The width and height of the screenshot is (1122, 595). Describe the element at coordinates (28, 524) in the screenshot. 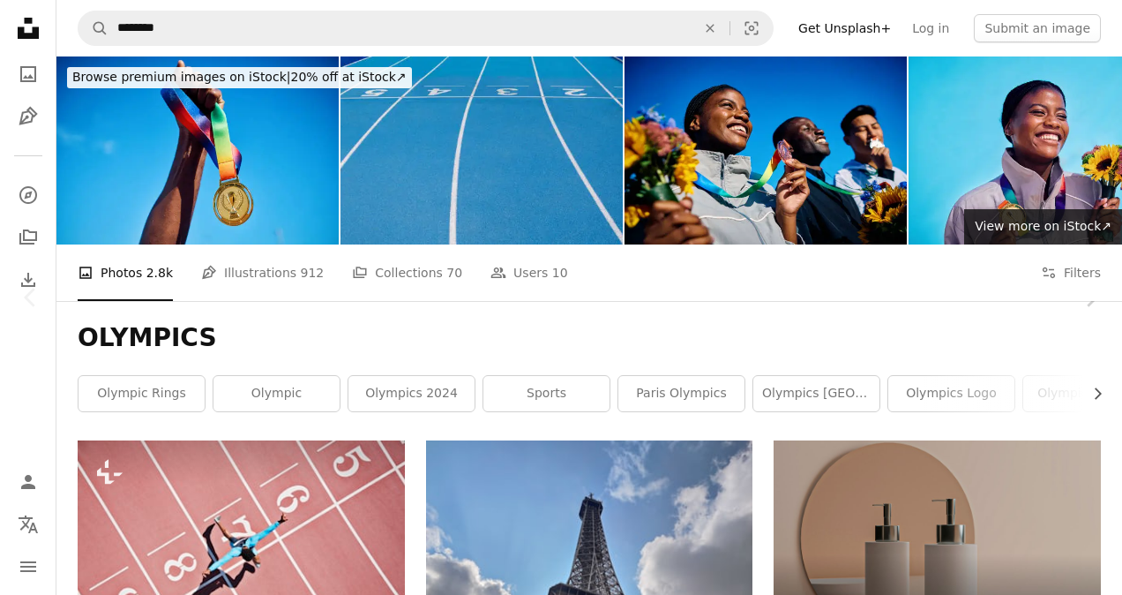

I see `button: Language` at that location.